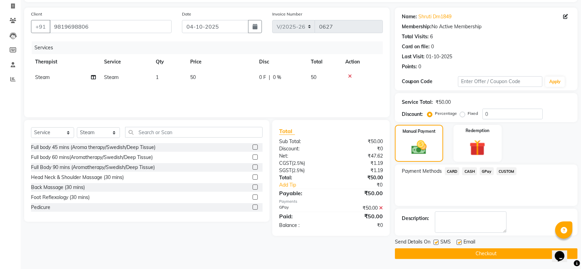 The height and width of the screenshot is (269, 581). What do you see at coordinates (486, 253) in the screenshot?
I see `button: Checkout` at bounding box center [486, 253].